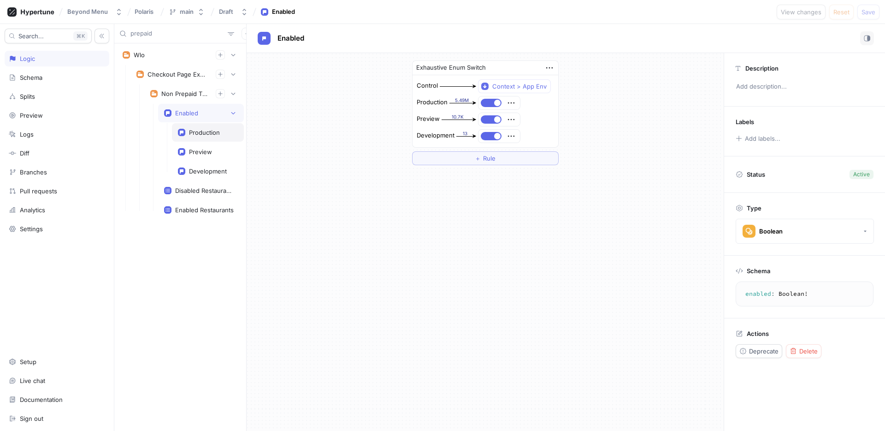 Image resolution: width=885 pixels, height=431 pixels. Describe the element at coordinates (759, 351) in the screenshot. I see `button: Deprecate` at that location.